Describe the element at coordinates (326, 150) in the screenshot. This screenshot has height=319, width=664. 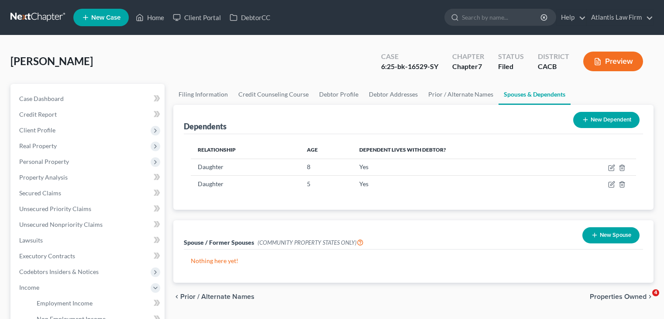
I see `th: Age` at that location.